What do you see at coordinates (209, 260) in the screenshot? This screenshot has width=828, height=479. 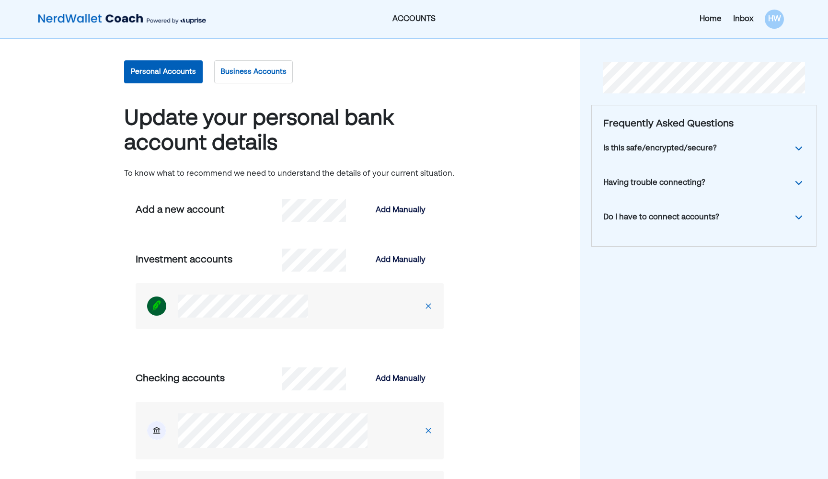 I see `div: Investment accounts` at bounding box center [209, 260].